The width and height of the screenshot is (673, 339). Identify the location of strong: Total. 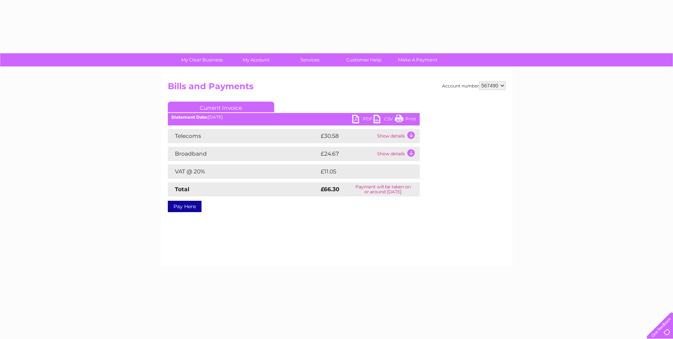
(182, 189).